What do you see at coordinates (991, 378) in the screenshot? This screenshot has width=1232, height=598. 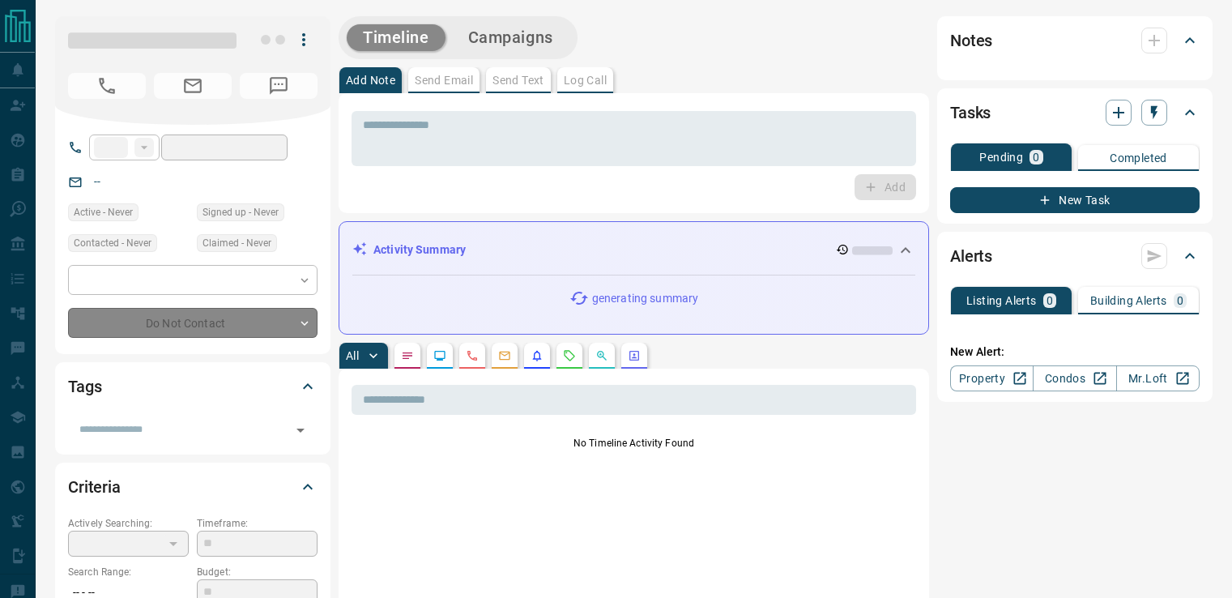 I see `a: Property` at bounding box center [991, 378].